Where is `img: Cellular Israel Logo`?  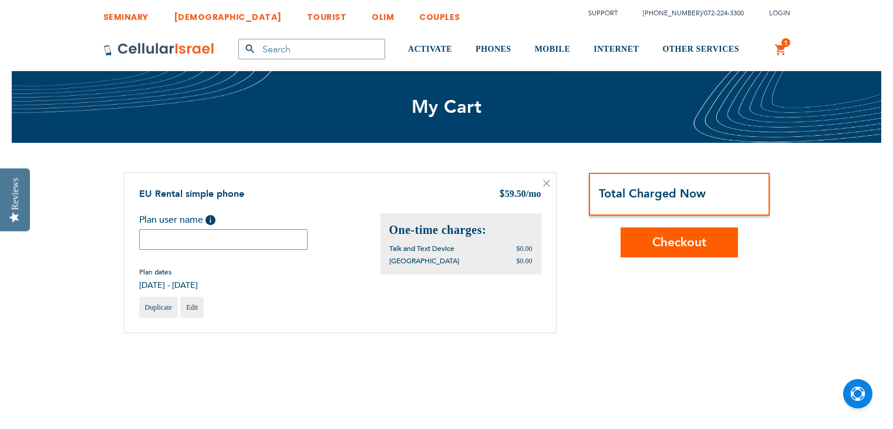 img: Cellular Israel Logo is located at coordinates (159, 49).